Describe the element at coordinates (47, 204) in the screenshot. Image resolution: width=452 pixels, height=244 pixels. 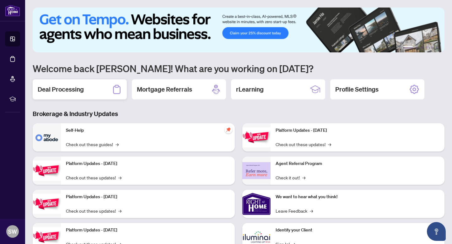
I see `img: Platform Updates - July 21, 2025` at that location.